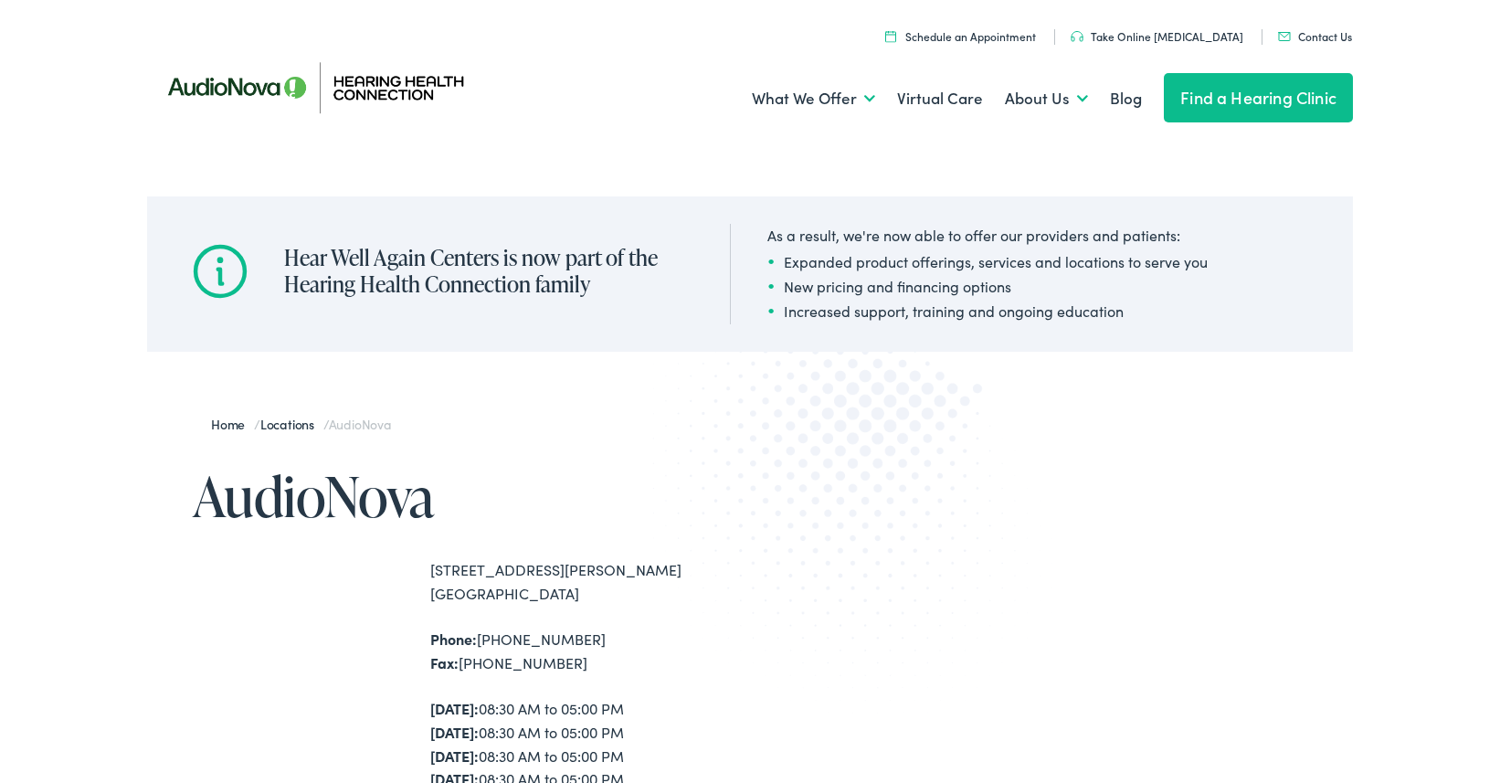  I want to click on a: Virtual Care, so click(940, 99).